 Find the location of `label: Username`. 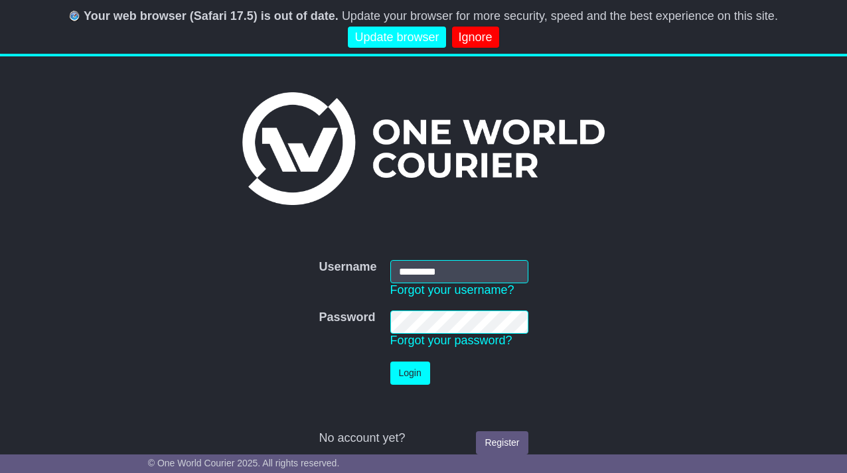

label: Username is located at coordinates (347, 268).